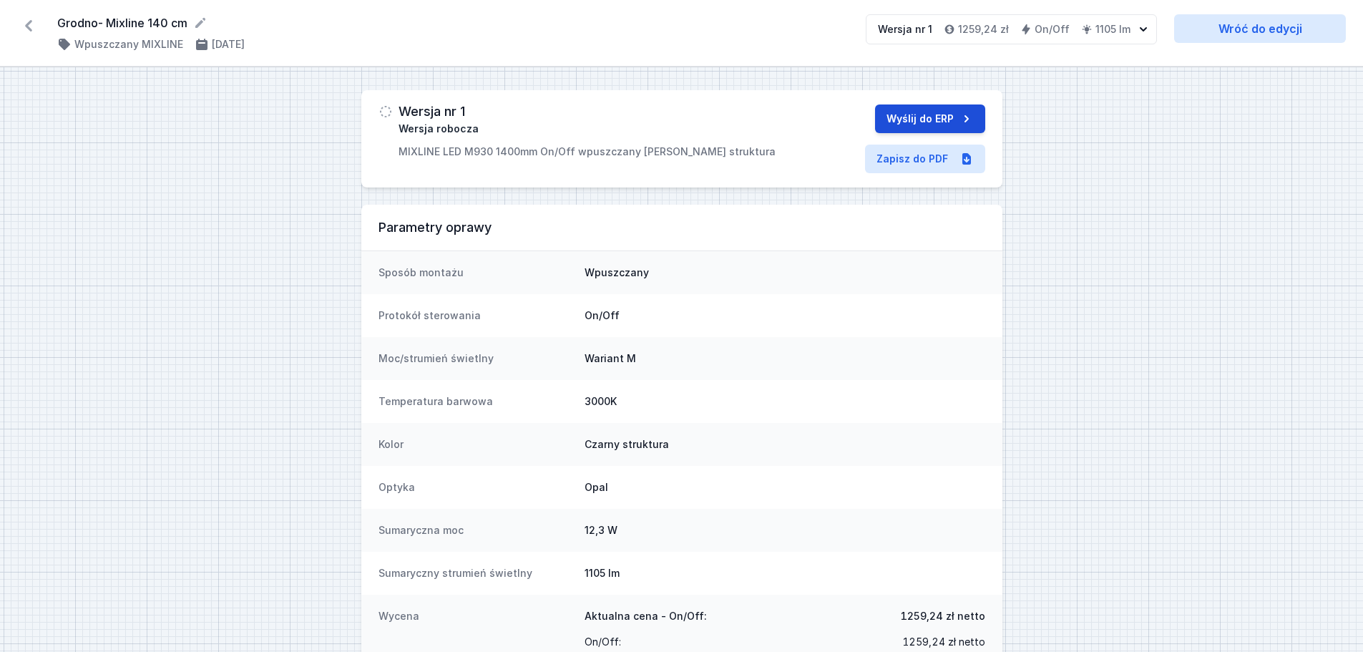 The image size is (1363, 652). Describe the element at coordinates (439, 129) in the screenshot. I see `span: Wersja robocza` at that location.